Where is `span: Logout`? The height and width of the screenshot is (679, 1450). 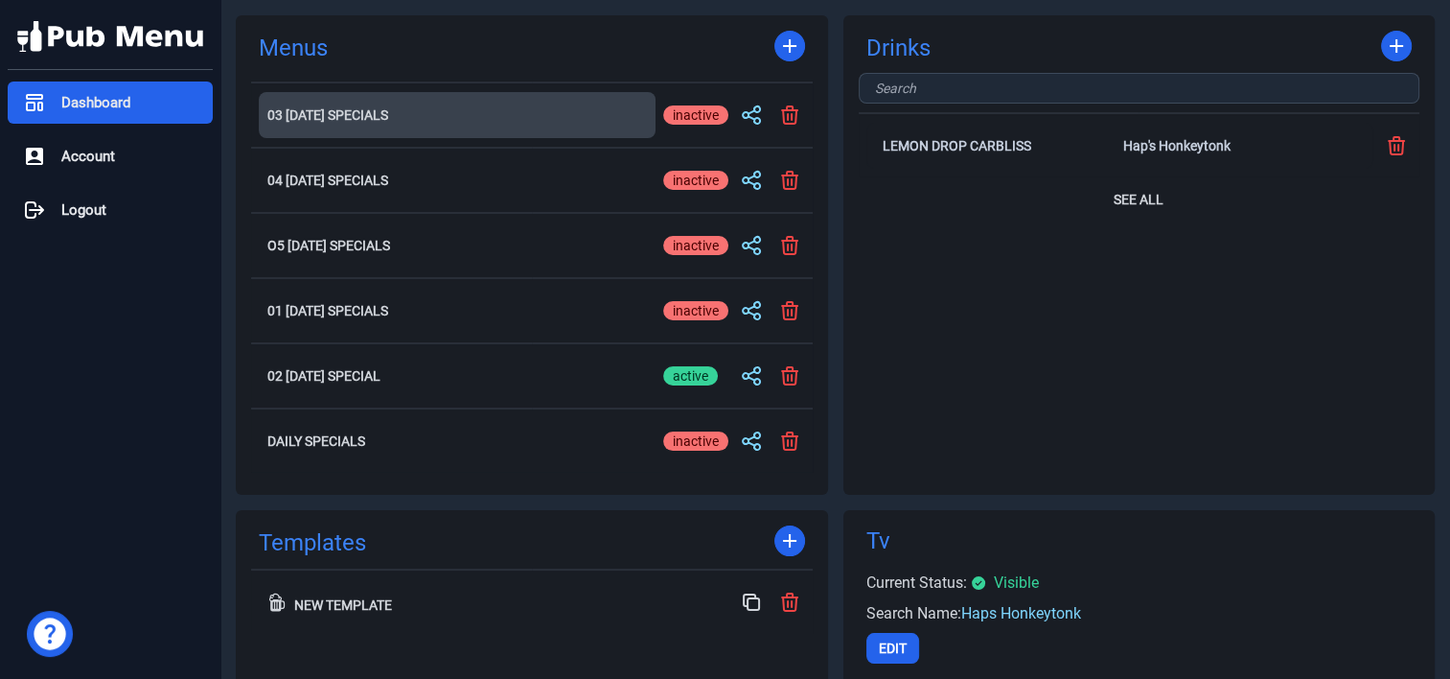
span: Logout is located at coordinates (83, 210).